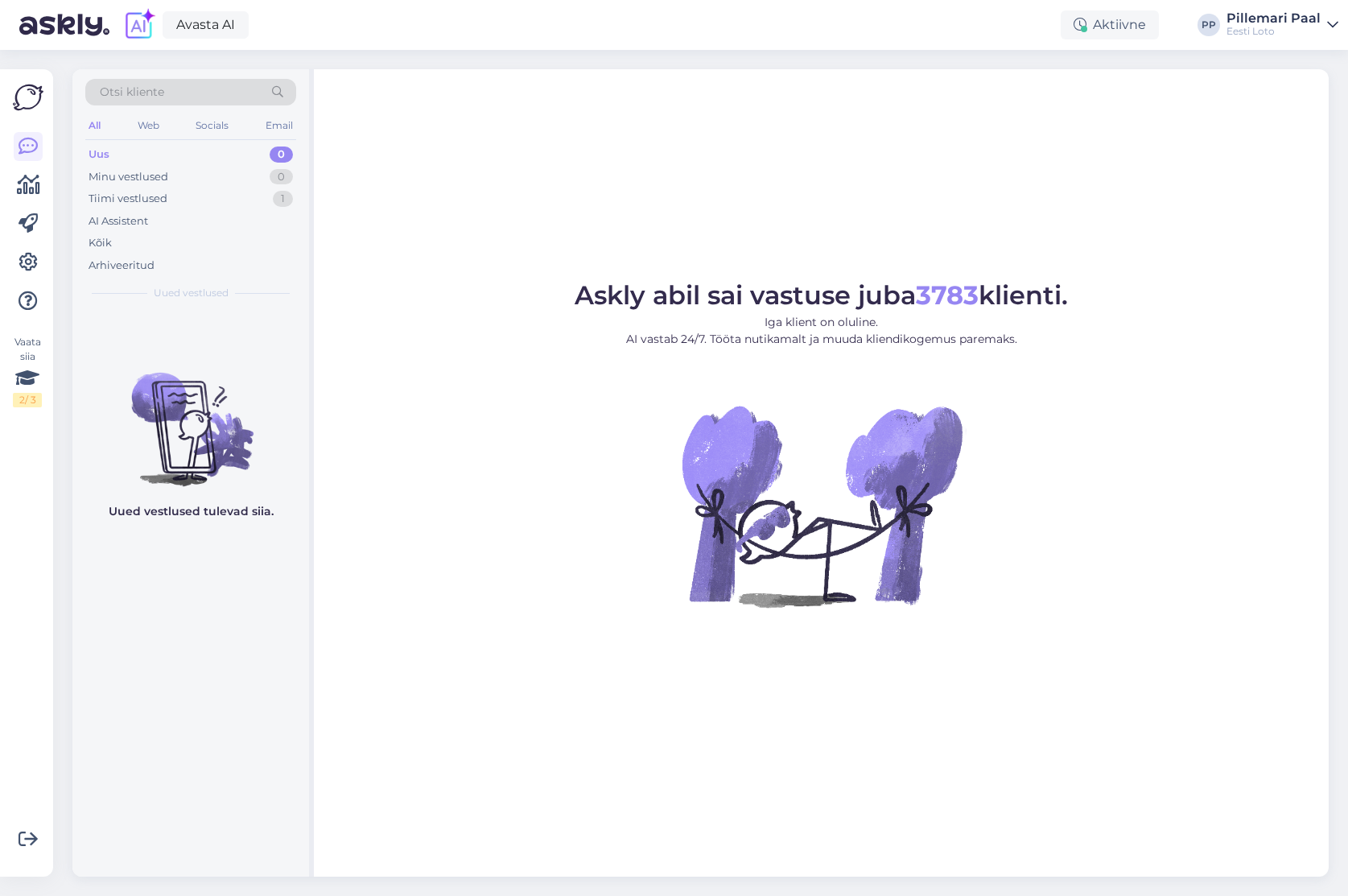 The width and height of the screenshot is (1348, 896). What do you see at coordinates (190, 511) in the screenshot?
I see `p: Uued vestlused tulevad siia.` at bounding box center [190, 511].